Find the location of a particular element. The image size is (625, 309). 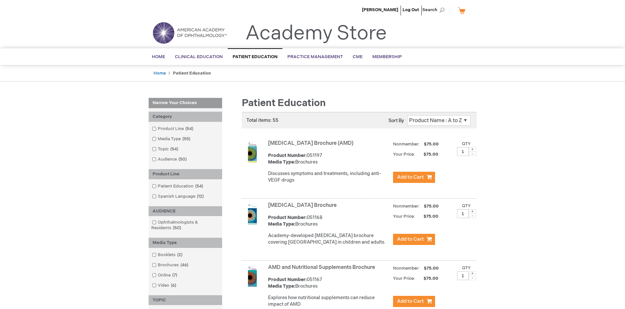

a: AMD and Nutritional Supplements Brochure is located at coordinates (321, 267).